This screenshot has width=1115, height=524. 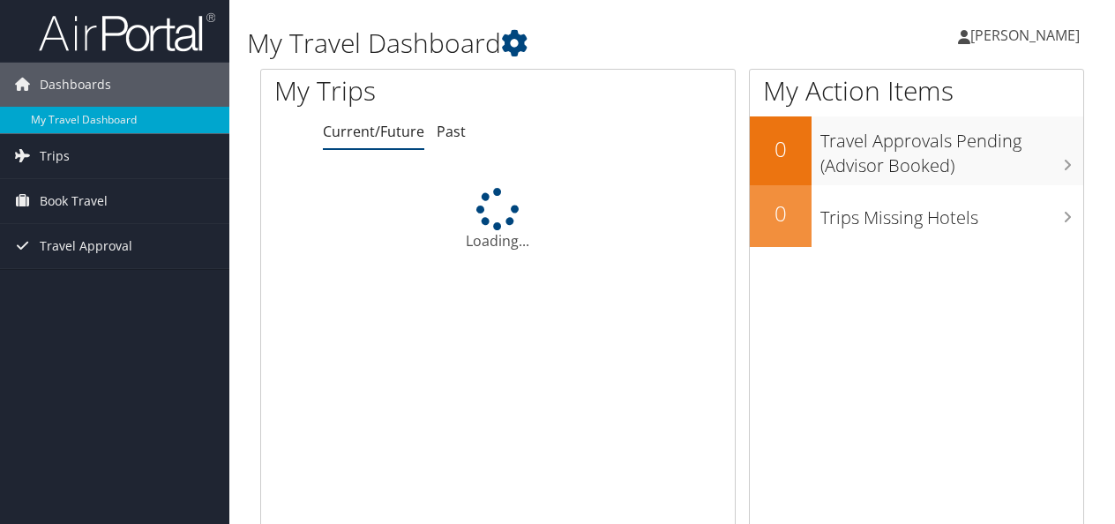 I want to click on h1: My Trips, so click(x=399, y=91).